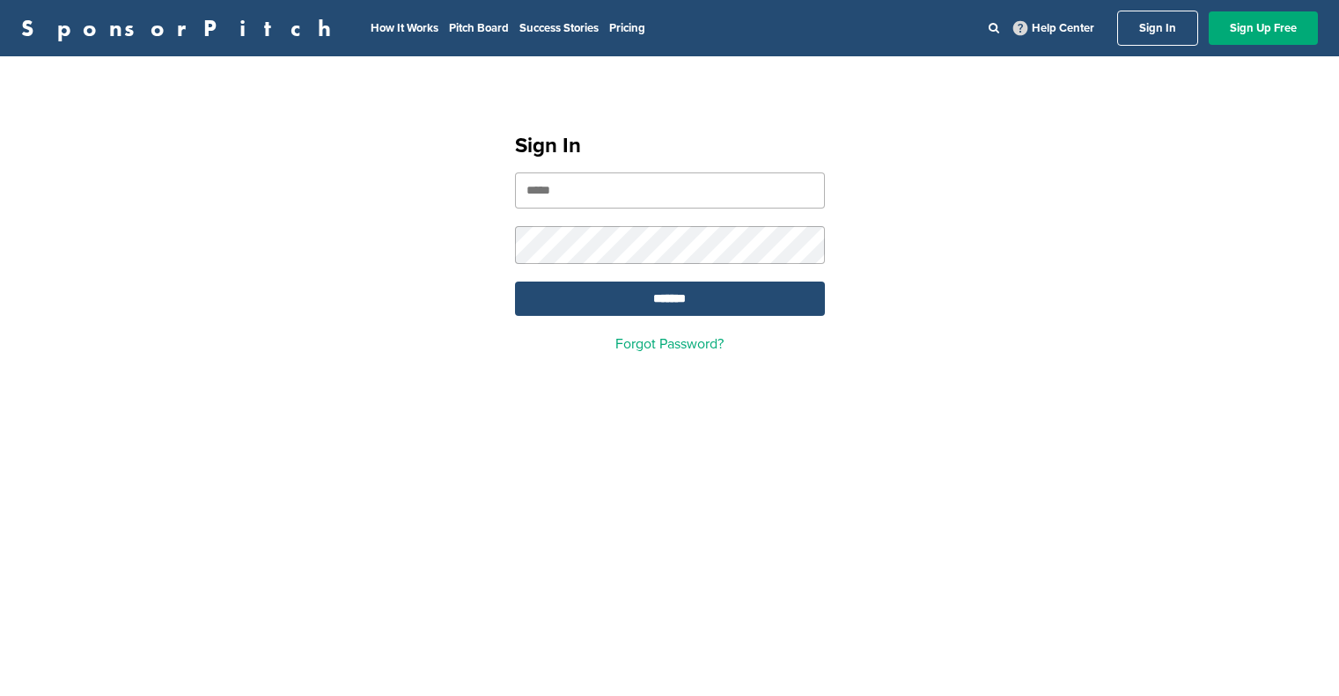  I want to click on a: Forgot Password?, so click(669, 344).